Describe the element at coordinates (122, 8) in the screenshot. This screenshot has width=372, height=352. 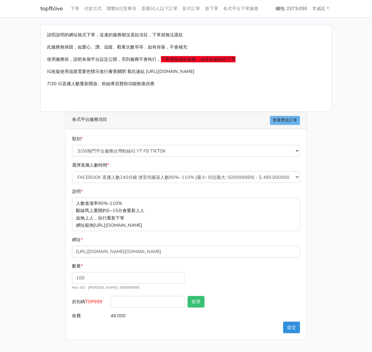
I see `a: 聯繫&注意事項` at that location.